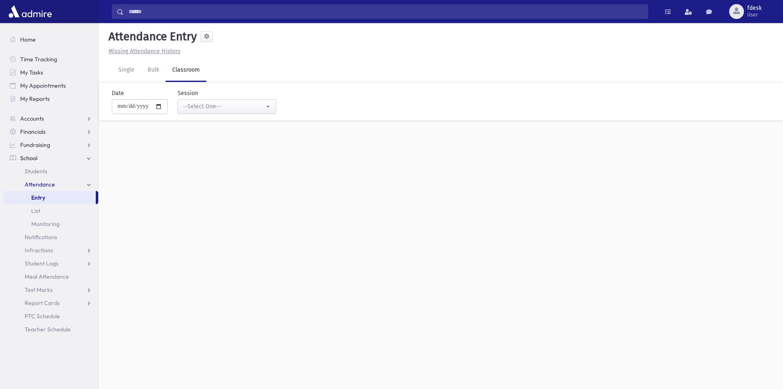 The height and width of the screenshot is (389, 783). What do you see at coordinates (28, 39) in the screenshot?
I see `span: Home` at bounding box center [28, 39].